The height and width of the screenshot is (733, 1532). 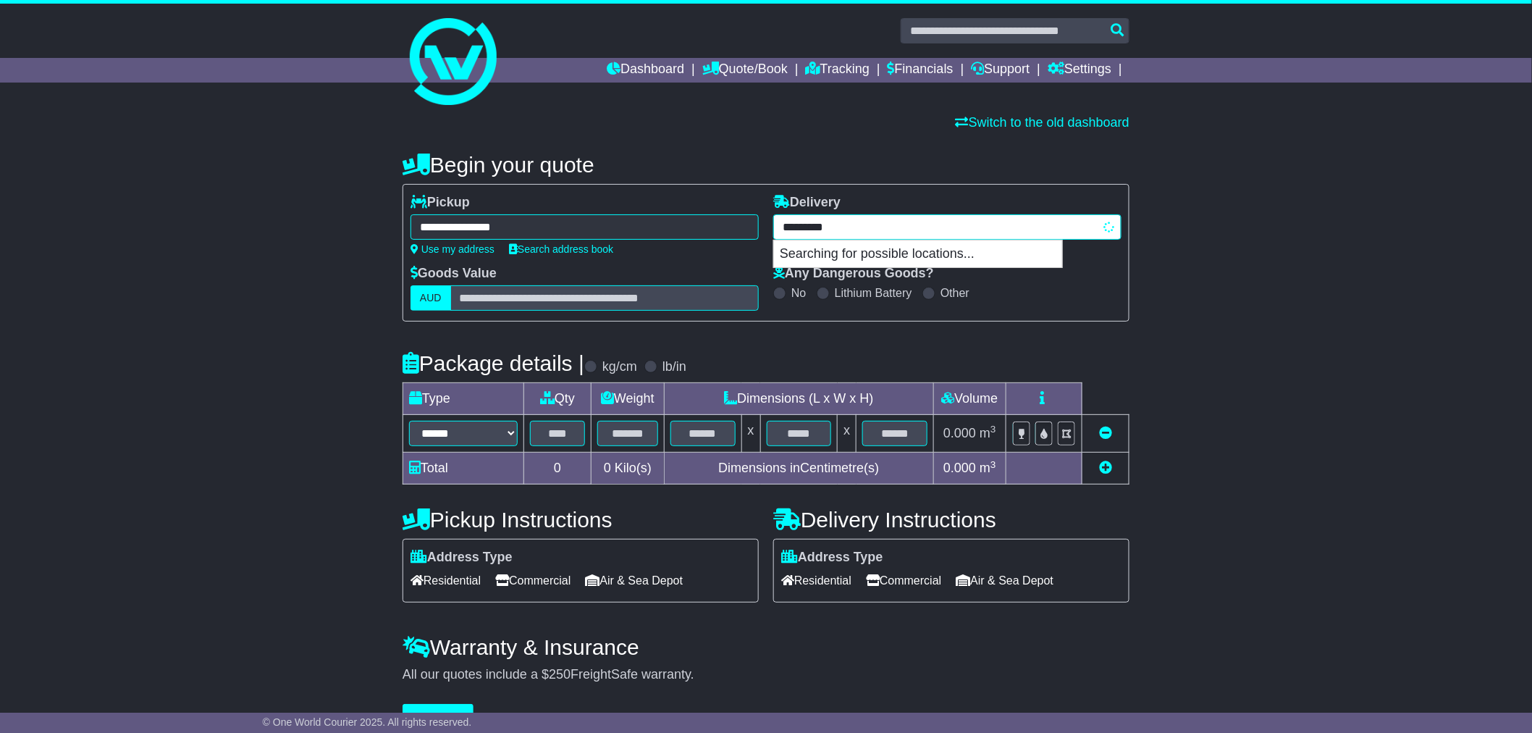 What do you see at coordinates (807, 203) in the screenshot?
I see `label: Delivery` at bounding box center [807, 203].